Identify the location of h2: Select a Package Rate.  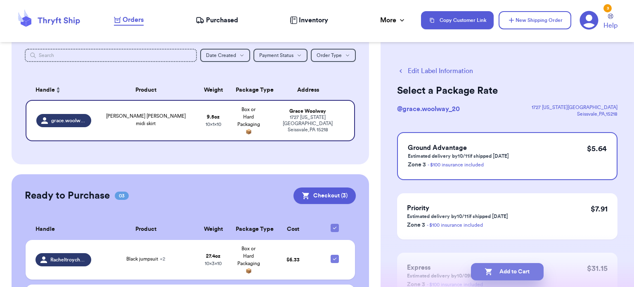
(507, 91).